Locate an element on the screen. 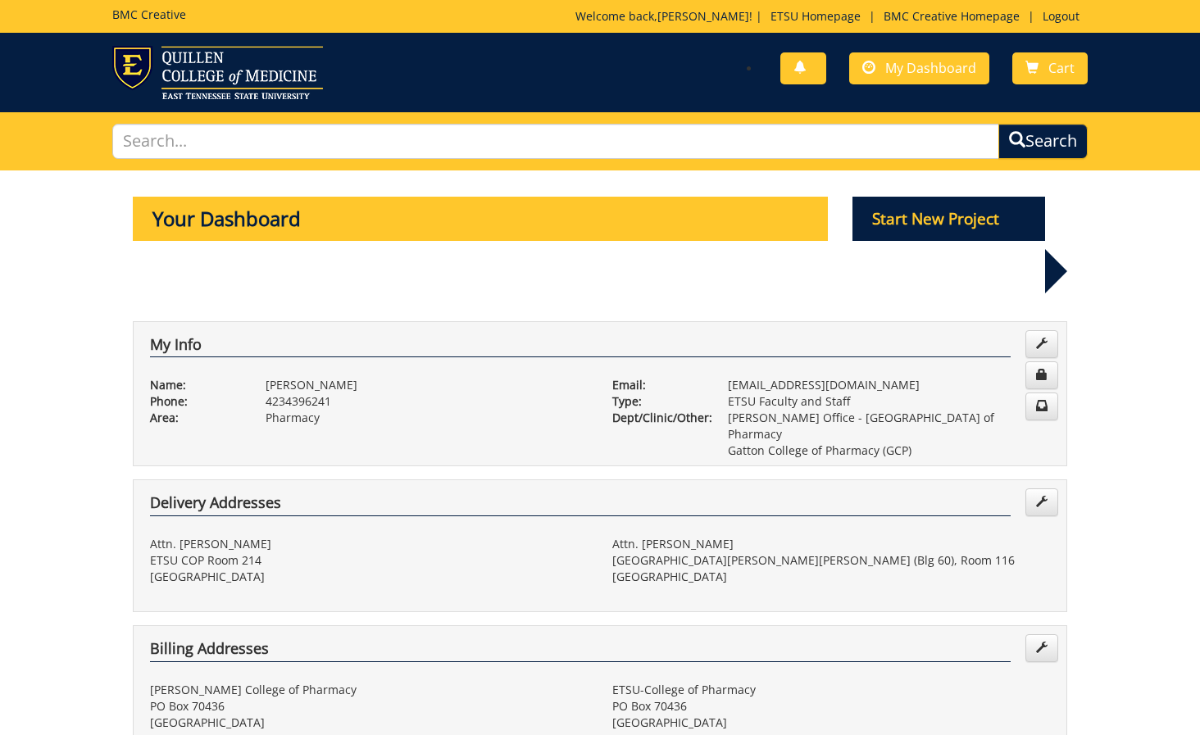 This screenshot has width=1200, height=735. a: Edit Info is located at coordinates (1042, 344).